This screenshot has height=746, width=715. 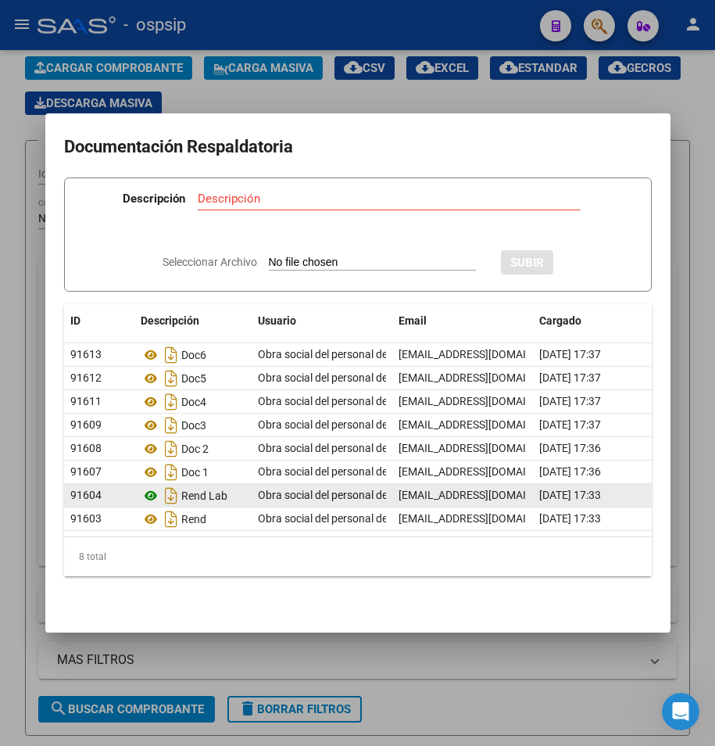 I want to click on div: Doc 2, so click(x=193, y=449).